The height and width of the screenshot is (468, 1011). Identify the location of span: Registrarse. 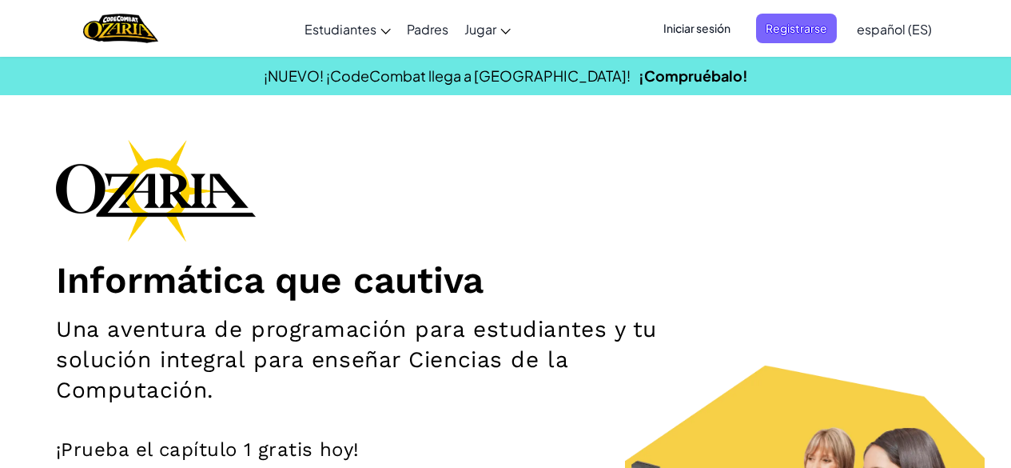
(796, 28).